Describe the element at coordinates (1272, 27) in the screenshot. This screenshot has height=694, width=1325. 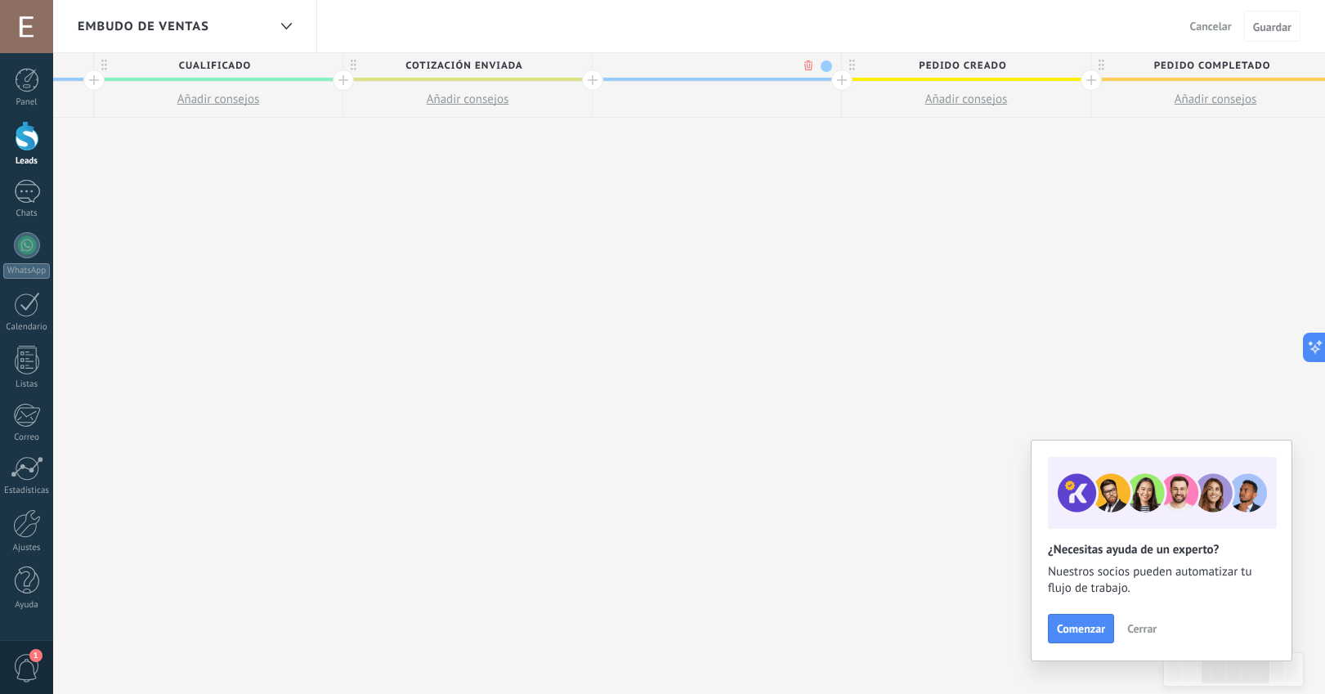
I see `span: Guardar` at that location.